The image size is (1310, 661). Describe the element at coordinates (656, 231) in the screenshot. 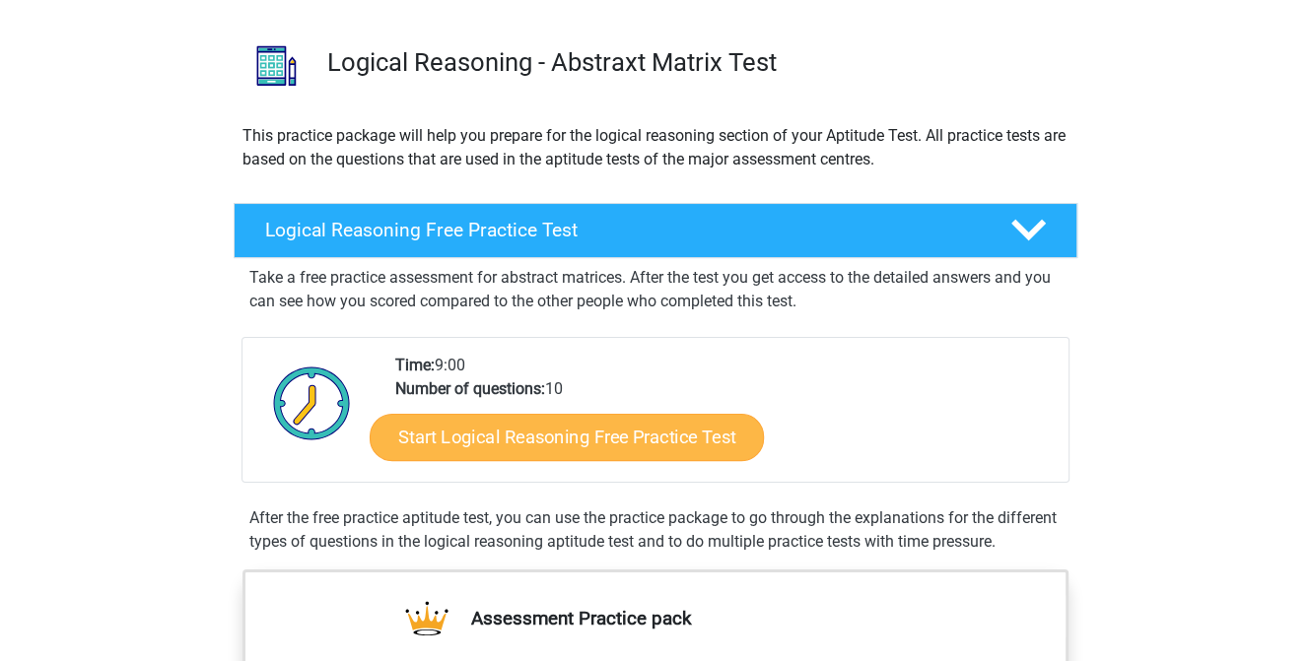

I see `a: Logical Reasoning Free Practice Test` at that location.